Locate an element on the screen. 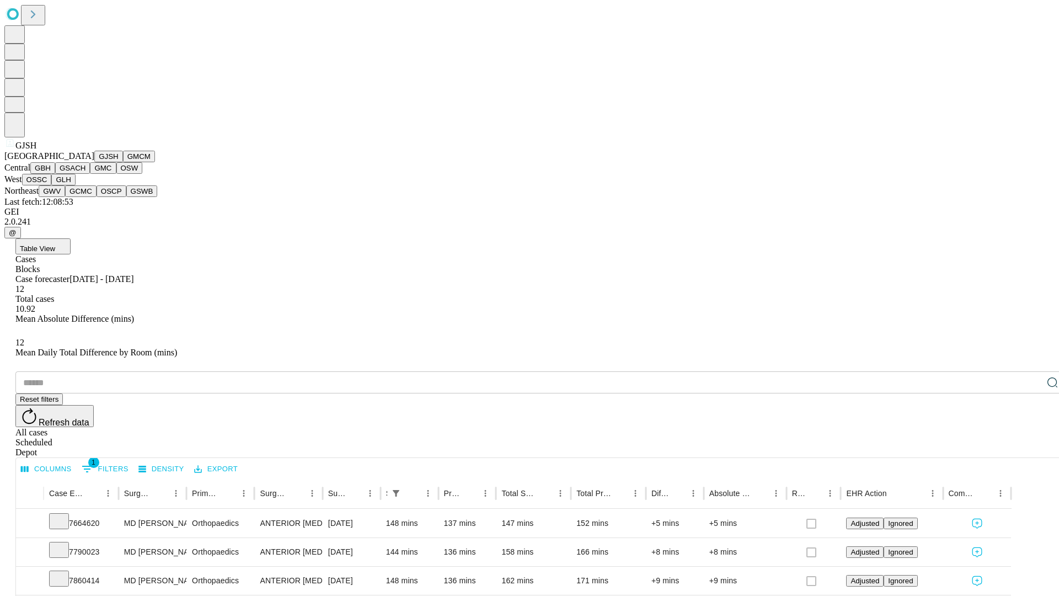 The width and height of the screenshot is (1059, 596). button: Export is located at coordinates (216, 469).